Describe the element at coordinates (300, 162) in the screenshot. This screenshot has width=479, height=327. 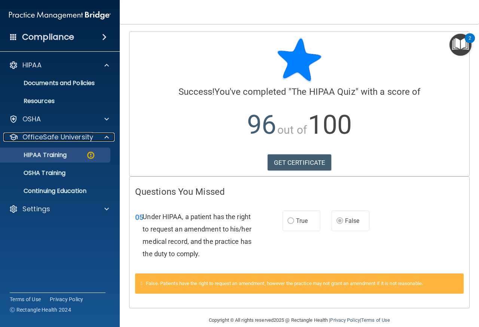
I see `a: GET CERTIFICATE` at that location.